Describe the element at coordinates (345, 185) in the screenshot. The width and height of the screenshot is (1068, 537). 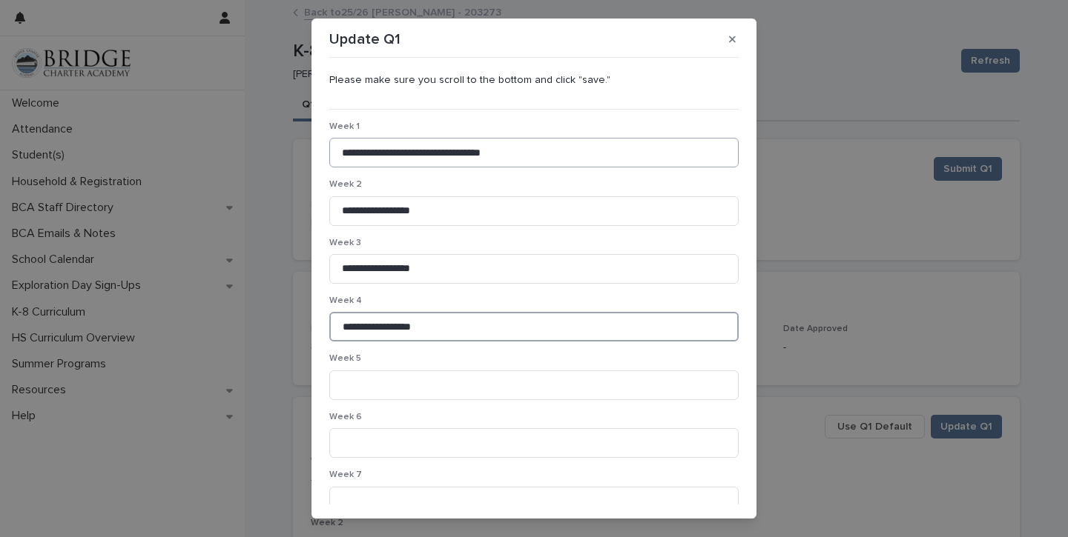
I see `span: Week 2` at that location.